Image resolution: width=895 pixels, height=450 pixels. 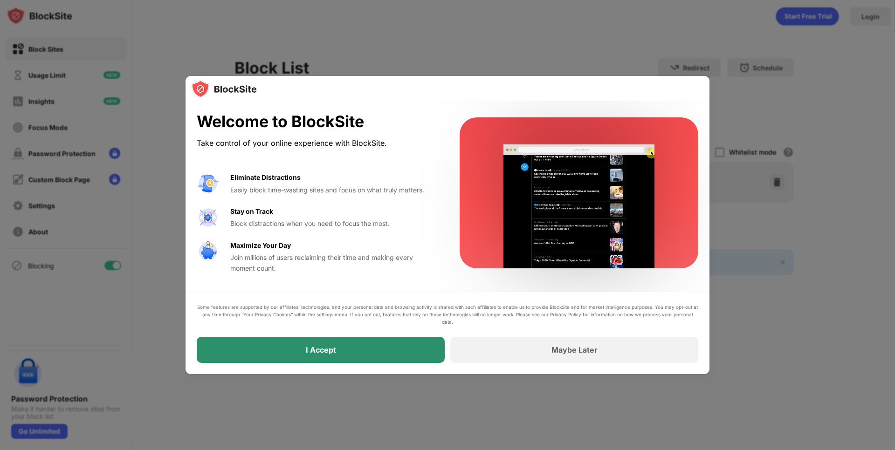 What do you see at coordinates (565, 315) in the screenshot?
I see `a: Privacy Policy` at bounding box center [565, 315].